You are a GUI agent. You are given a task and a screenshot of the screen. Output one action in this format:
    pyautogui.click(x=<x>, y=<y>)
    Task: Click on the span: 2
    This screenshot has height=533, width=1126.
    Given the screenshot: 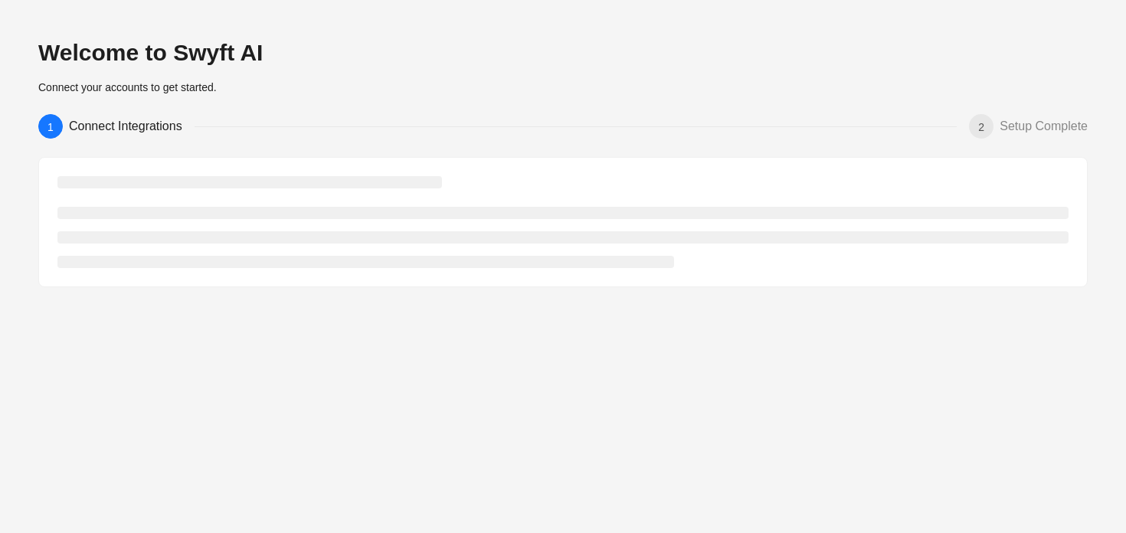 What is the action you would take?
    pyautogui.click(x=981, y=127)
    